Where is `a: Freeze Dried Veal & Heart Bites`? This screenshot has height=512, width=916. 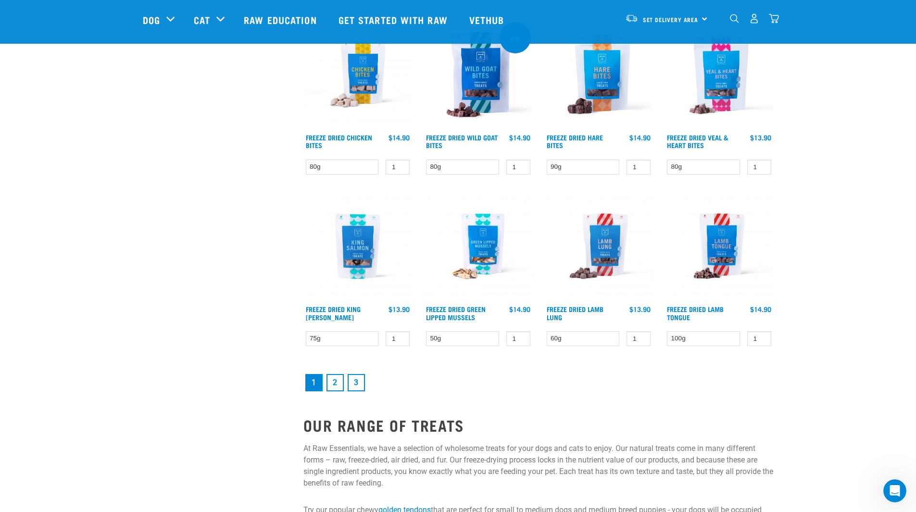
a: Freeze Dried Veal & Heart Bites is located at coordinates (698, 141).